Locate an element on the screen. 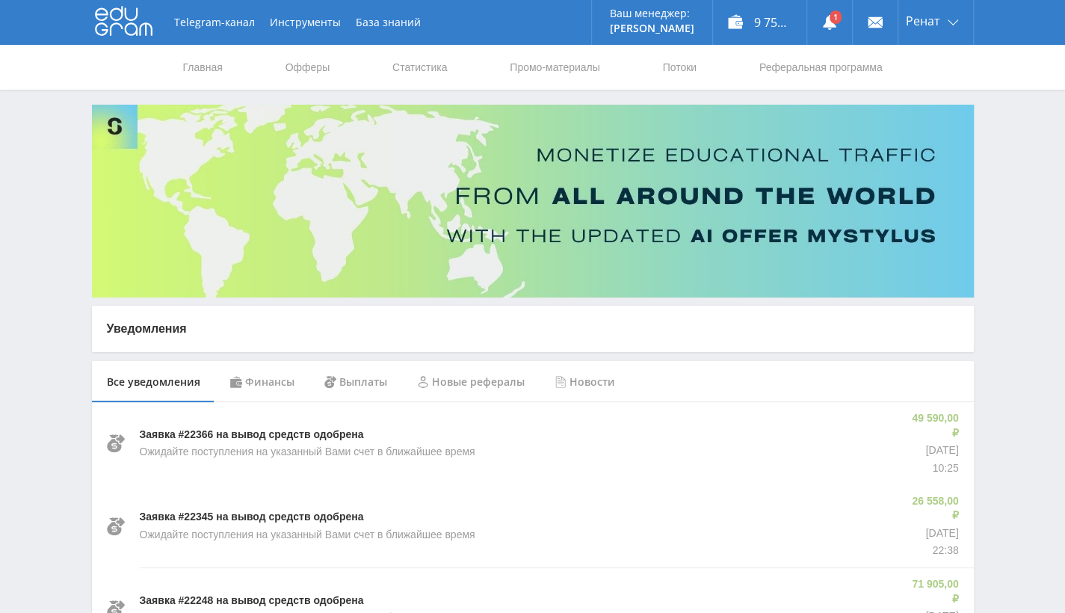  p: 49 590,00 ₽ is located at coordinates (934, 425).